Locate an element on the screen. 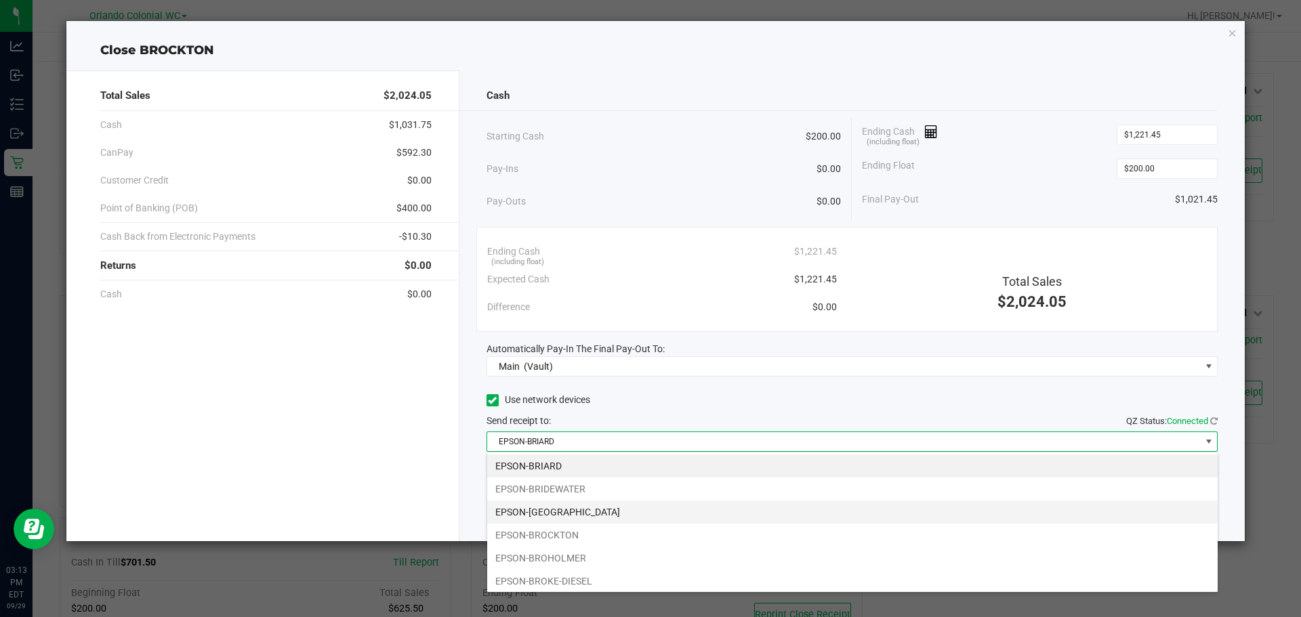 The image size is (1301, 617). li: EPSON-BROHOLMER is located at coordinates (852, 558).